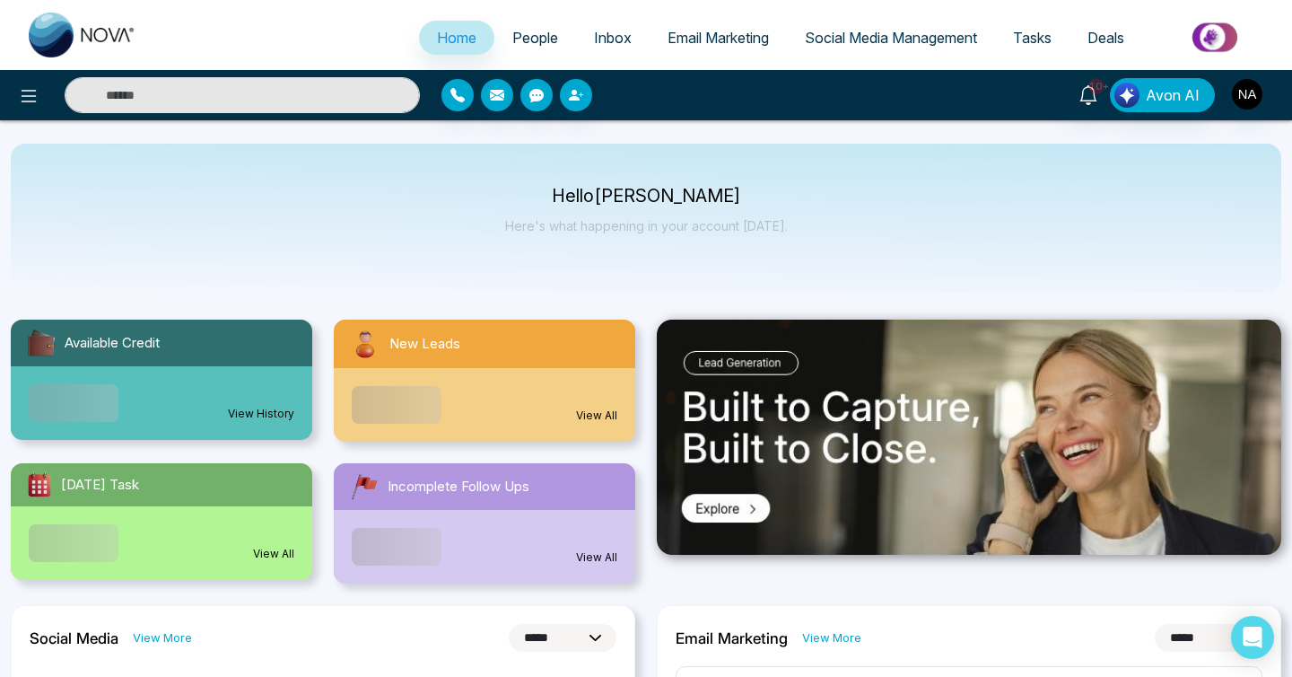 This screenshot has height=677, width=1292. Describe the element at coordinates (485, 523) in the screenshot. I see `a: Incomplete Follow UpsView All` at that location.